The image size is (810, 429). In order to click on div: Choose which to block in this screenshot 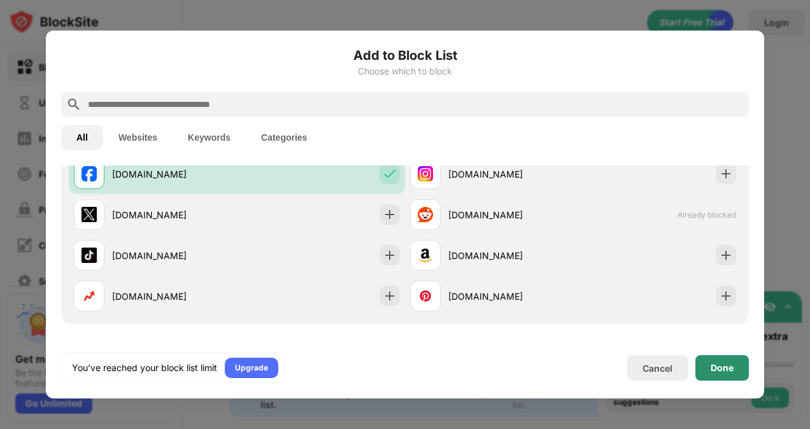, I will do `click(405, 71)`.